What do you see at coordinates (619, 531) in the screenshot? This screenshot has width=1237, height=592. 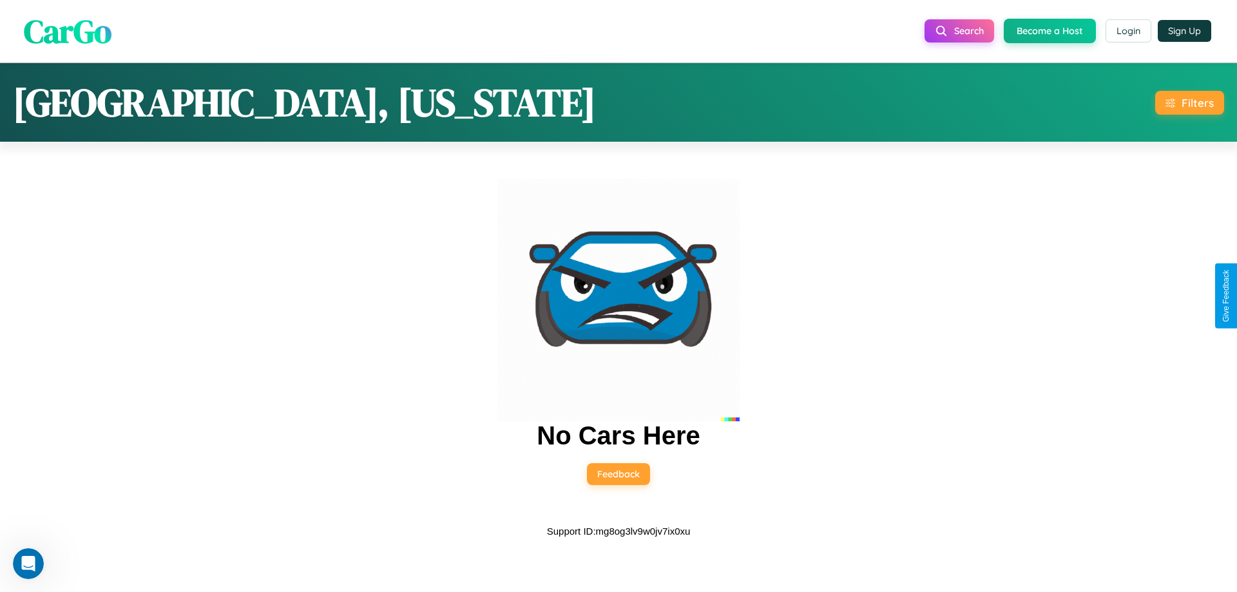 I see `p: Support ID: mg8og3lv9w0jv7ix0xu` at bounding box center [619, 531].